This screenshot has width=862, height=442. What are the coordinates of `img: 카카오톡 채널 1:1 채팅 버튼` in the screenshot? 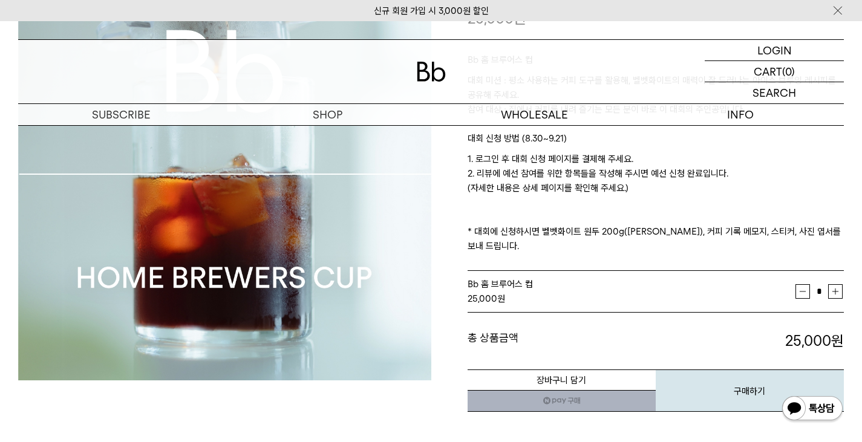 It's located at (812, 409).